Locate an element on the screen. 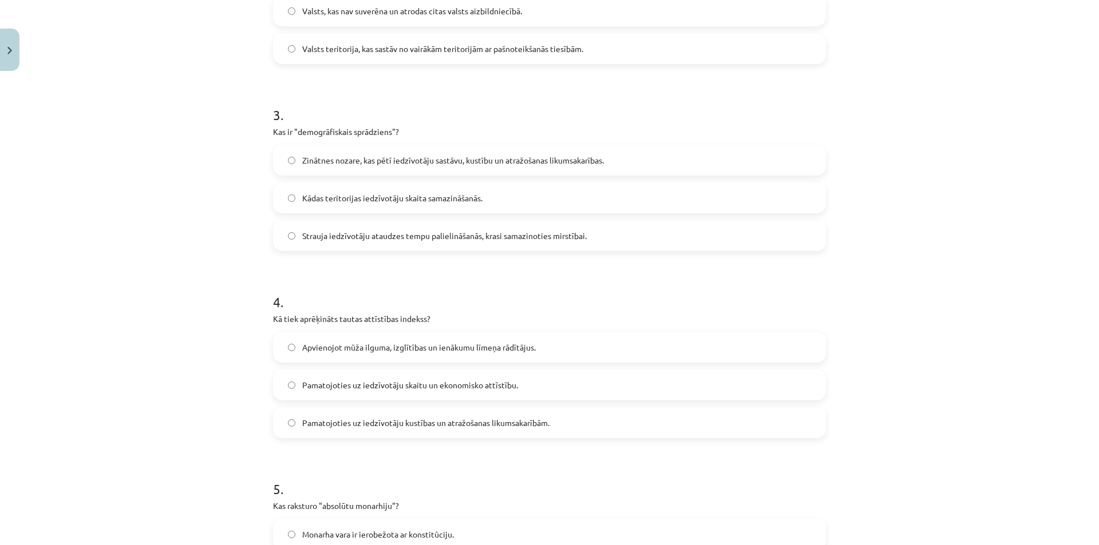 This screenshot has width=1099, height=545. span: Strauja iedzīvotāju ataudzes tempu palielināšanās, krasi samazinoties mirstībai. is located at coordinates (444, 236).